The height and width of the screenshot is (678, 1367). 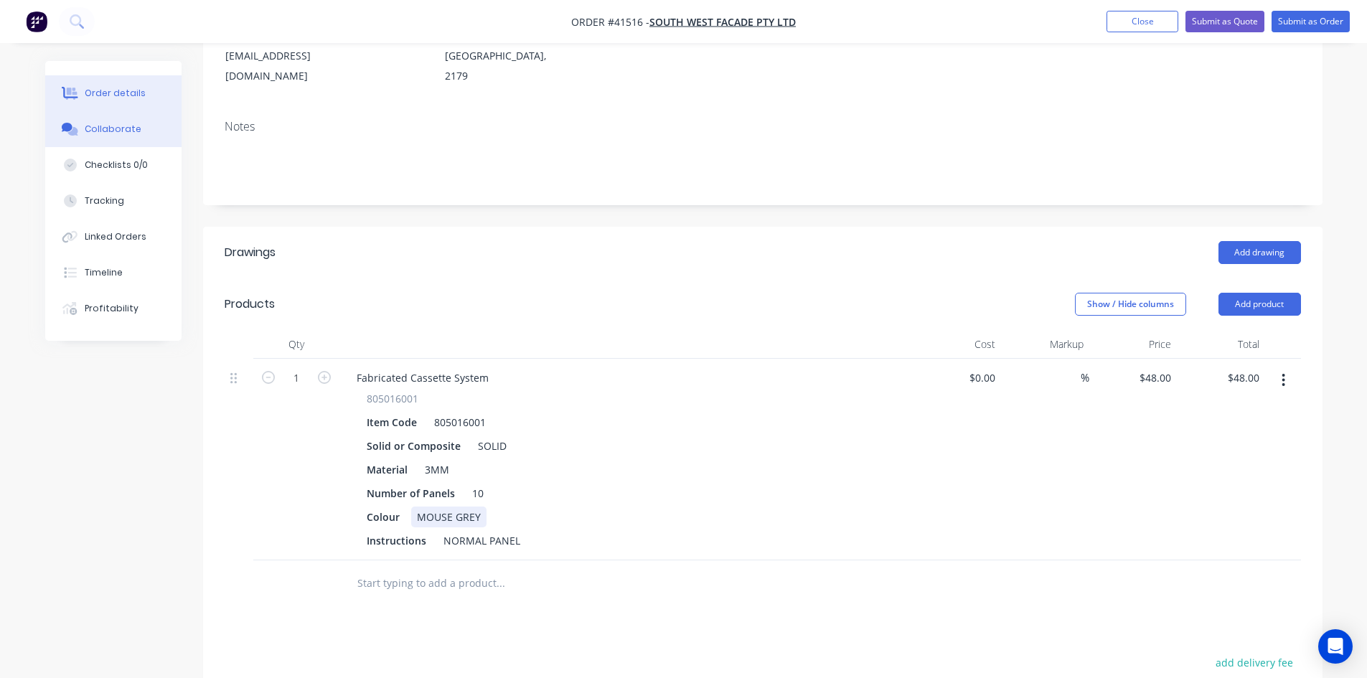 I want to click on div: Timeline, so click(x=103, y=273).